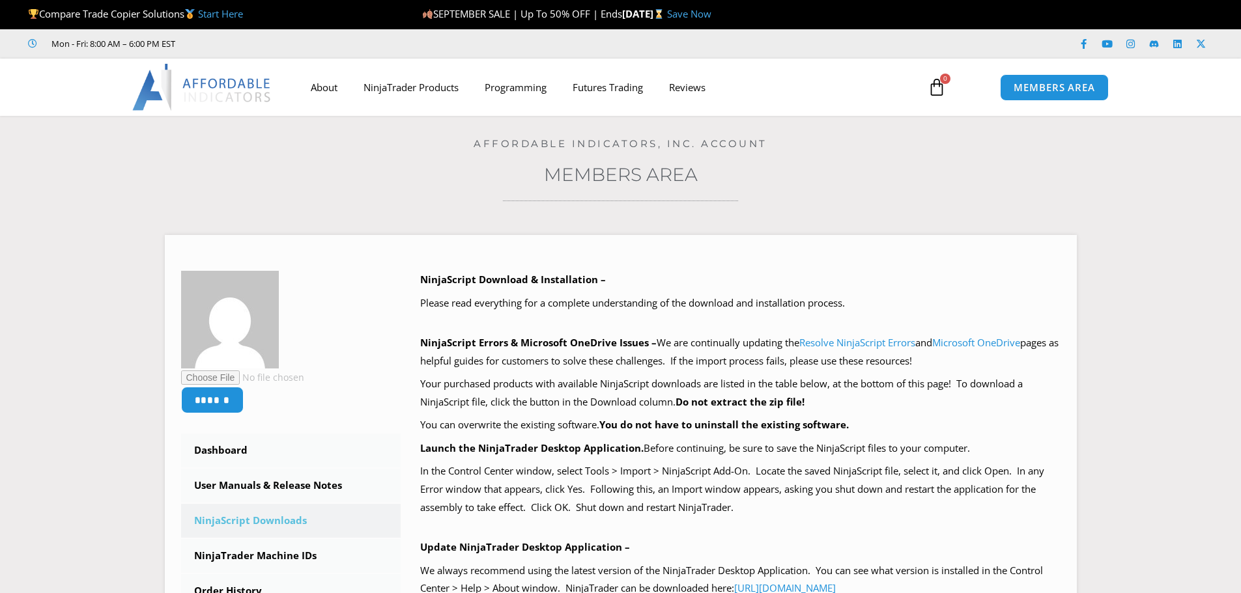 The width and height of the screenshot is (1241, 593). I want to click on a: NinjaTrader Machine IDs, so click(291, 556).